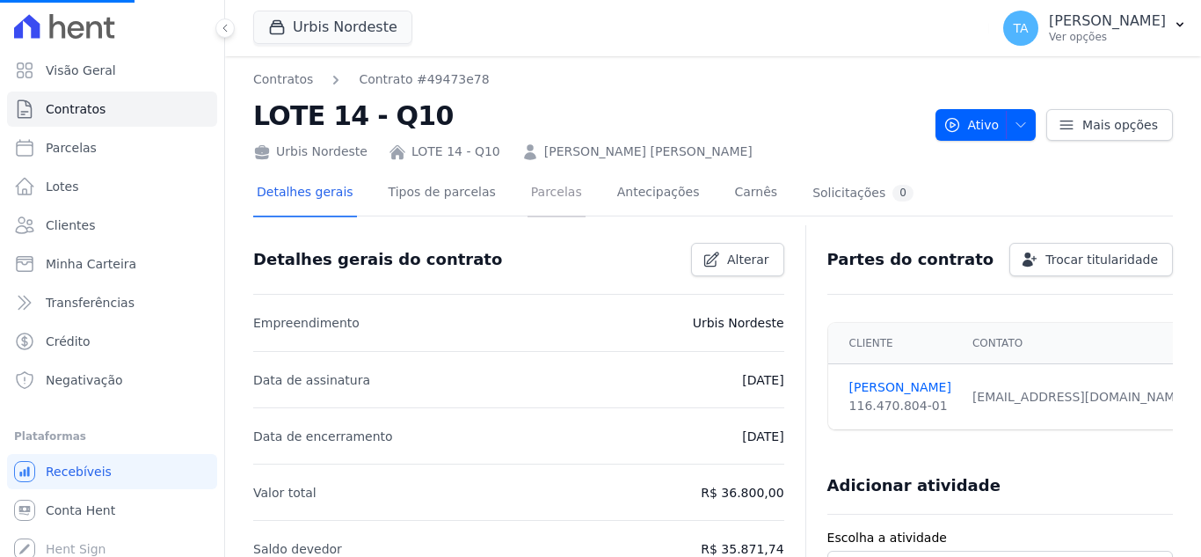 This screenshot has height=557, width=1201. What do you see at coordinates (911, 259) in the screenshot?
I see `h3: Partes do contrato` at bounding box center [911, 259].